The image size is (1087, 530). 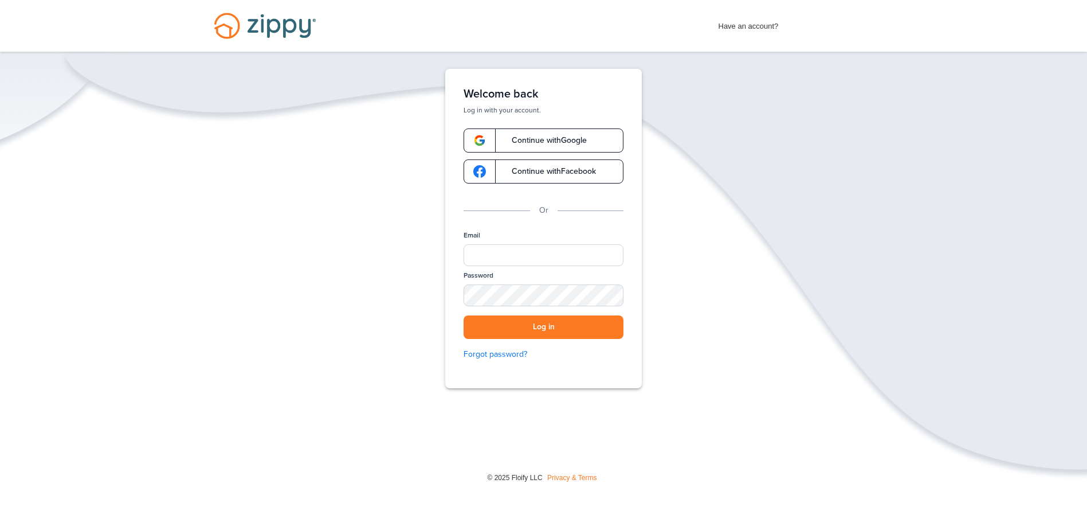 What do you see at coordinates (543, 94) in the screenshot?
I see `h1: Welcome back` at bounding box center [543, 94].